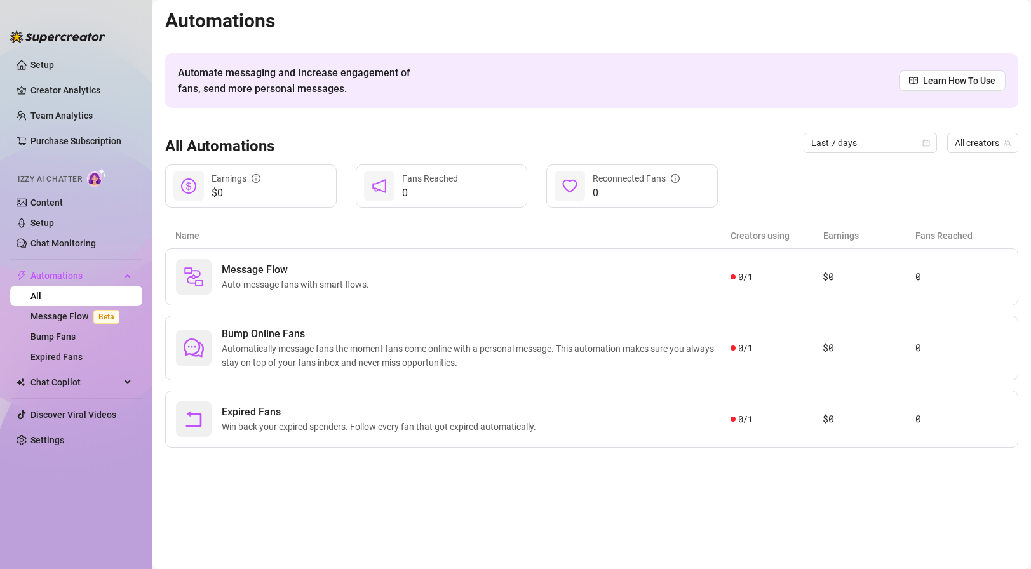 The image size is (1031, 569). I want to click on span: Win back your expired spenders. Follow every fan that got expired automatically., so click(381, 427).